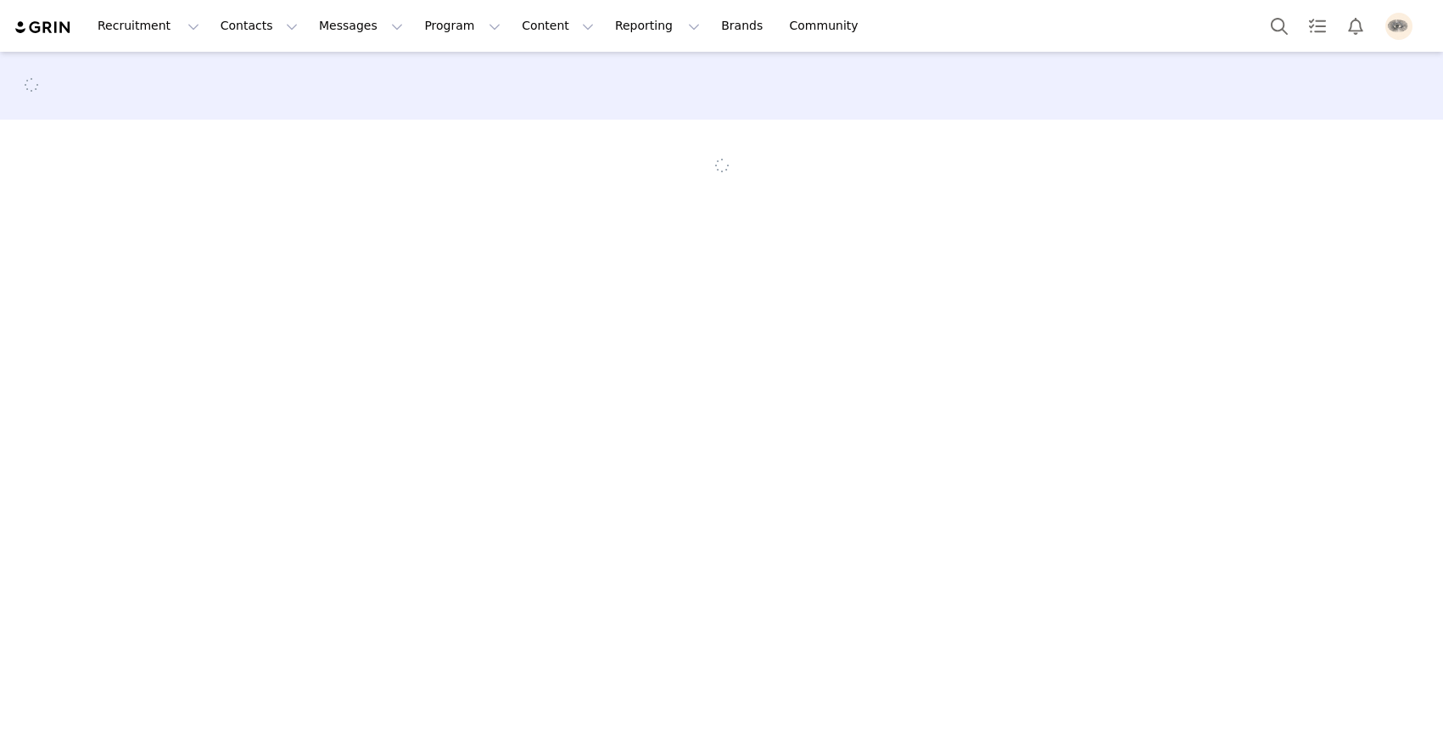  Describe the element at coordinates (259, 25) in the screenshot. I see `button: Contacts` at that location.